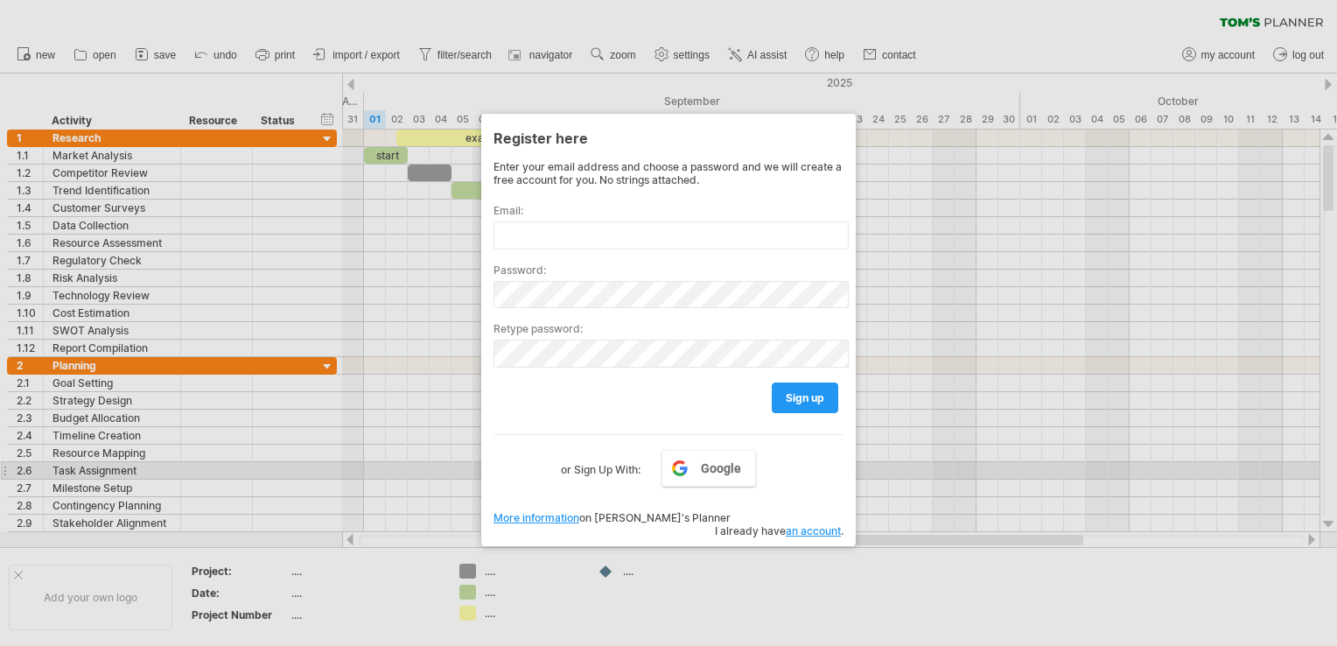 The image size is (1337, 646). I want to click on span: sign up, so click(805, 397).